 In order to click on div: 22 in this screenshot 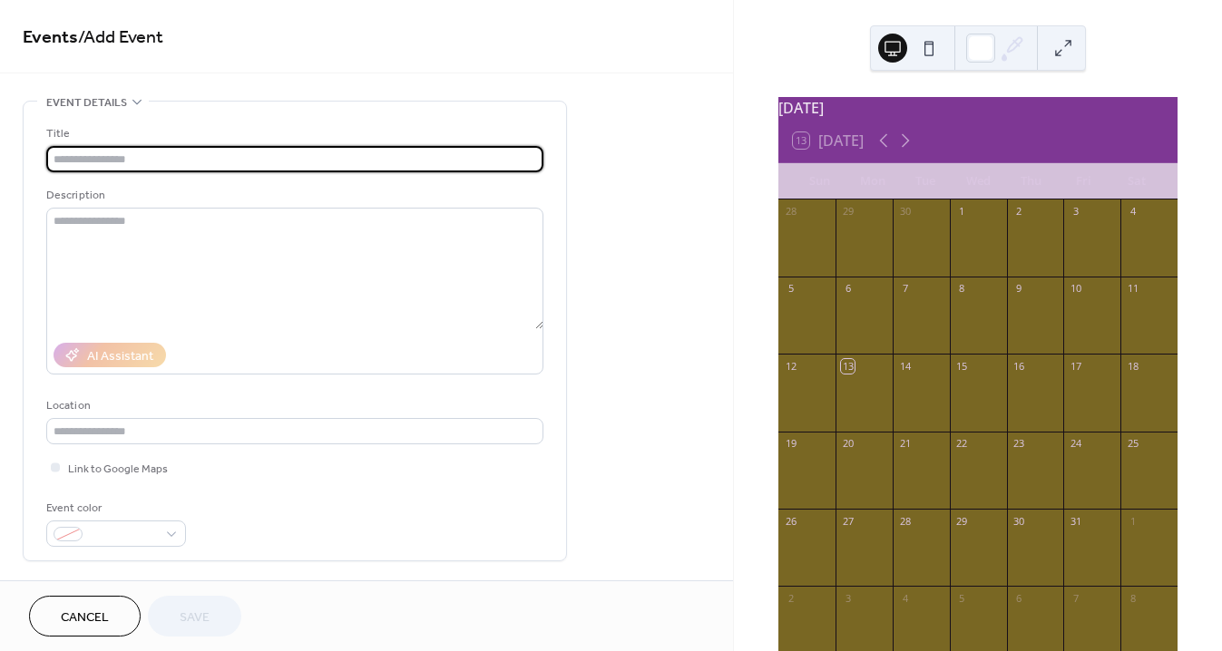, I will do `click(961, 444)`.